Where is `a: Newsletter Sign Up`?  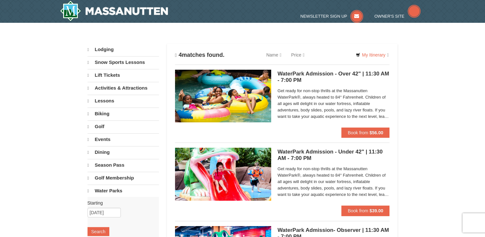 a: Newsletter Sign Up is located at coordinates (332, 16).